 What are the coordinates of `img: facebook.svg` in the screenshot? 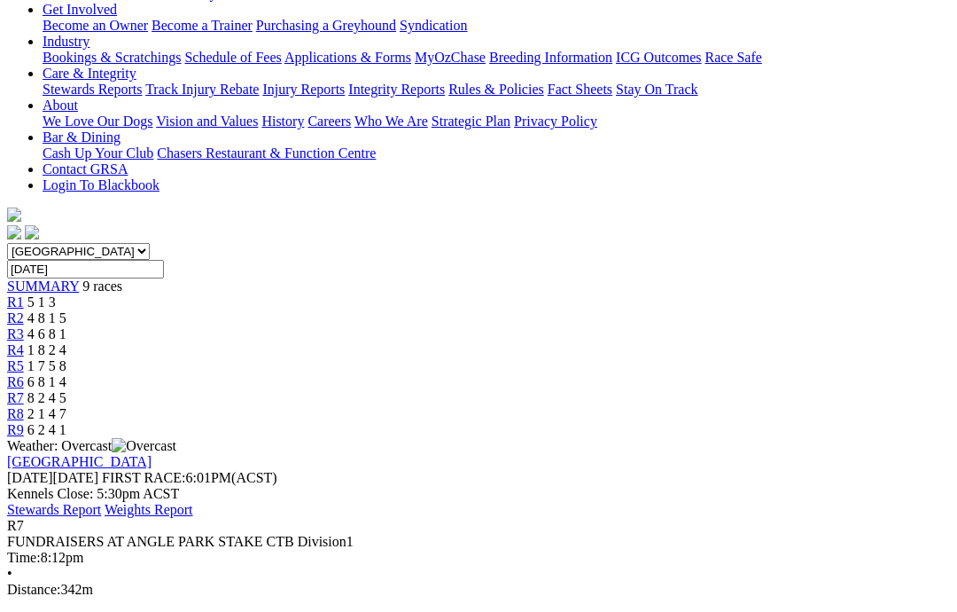 It's located at (14, 232).